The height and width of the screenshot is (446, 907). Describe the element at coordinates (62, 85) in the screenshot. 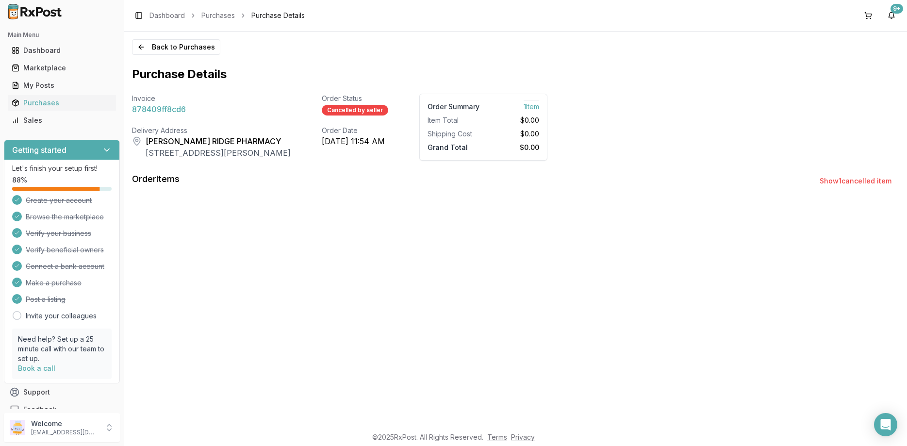

I see `button: My Posts` at that location.